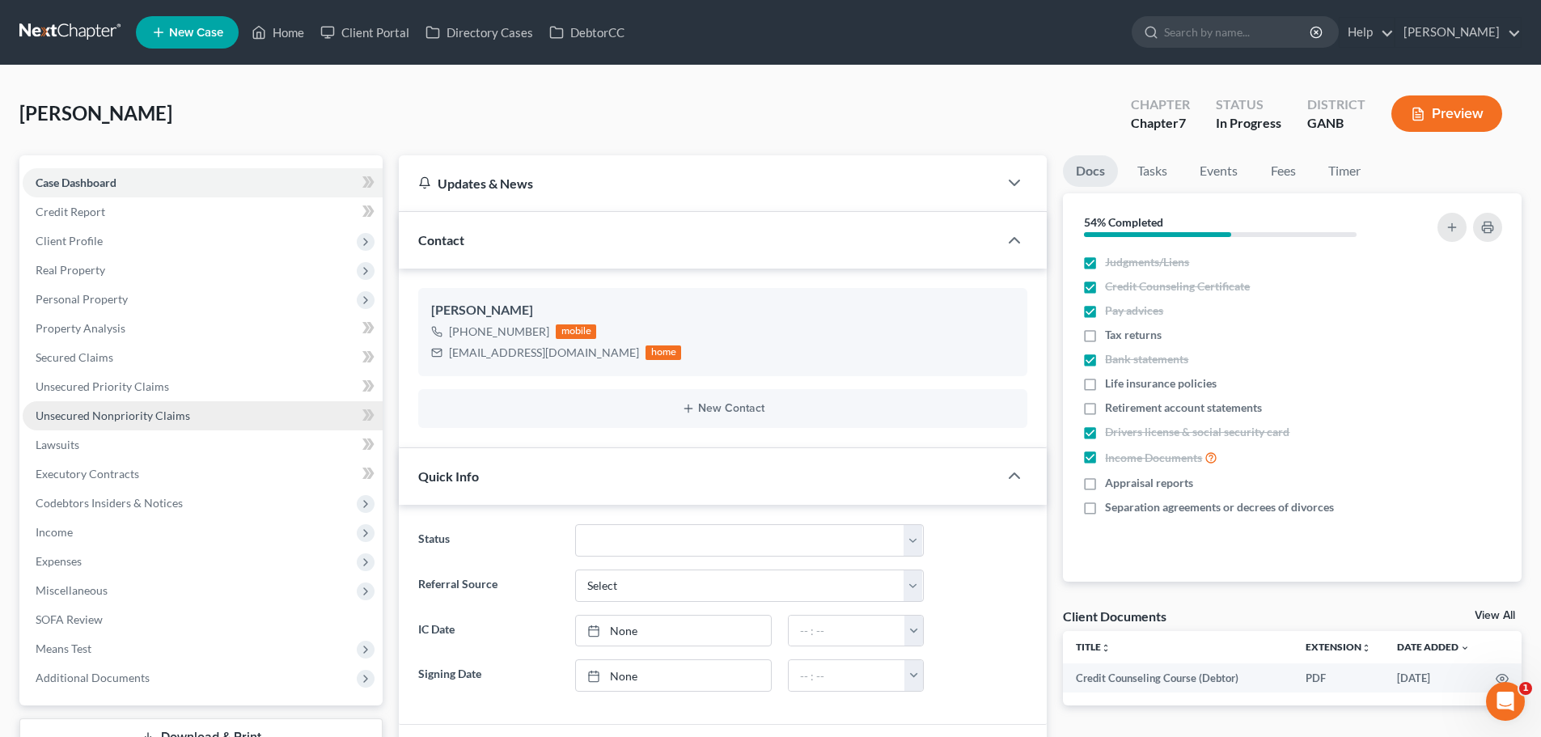  I want to click on a: Help, so click(1366, 32).